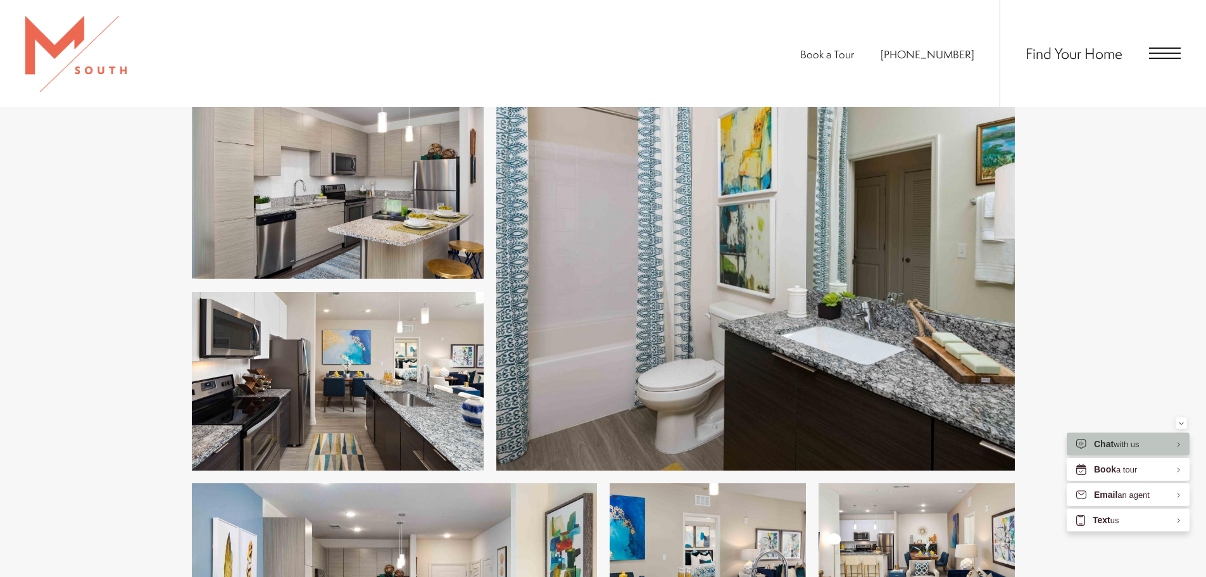 The image size is (1206, 577). Describe the element at coordinates (76, 54) in the screenshot. I see `img: MSouth` at that location.